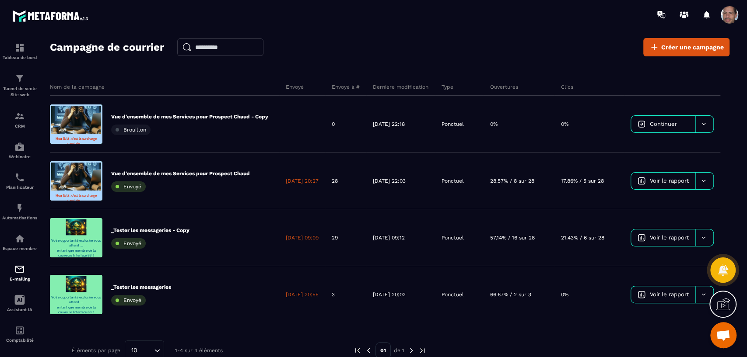 The image size is (747, 357). What do you see at coordinates (20, 248) in the screenshot?
I see `p: Espace membre` at bounding box center [20, 248].